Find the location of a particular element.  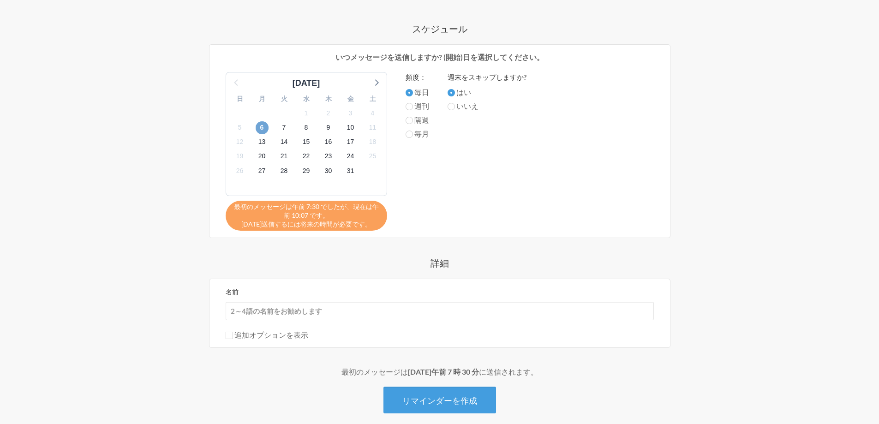

font: リマインダーを作成 is located at coordinates (440, 401).